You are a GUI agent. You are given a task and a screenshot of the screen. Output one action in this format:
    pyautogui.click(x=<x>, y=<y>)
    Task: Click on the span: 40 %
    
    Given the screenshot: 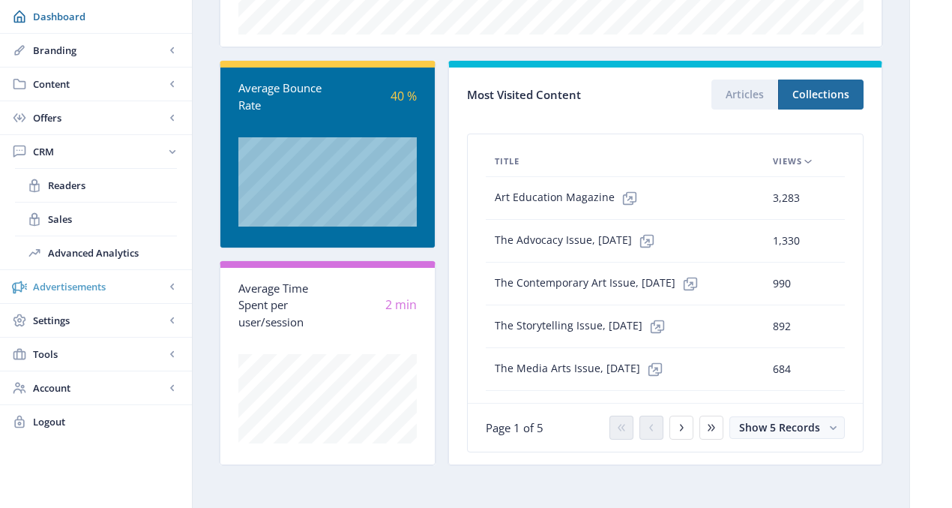 What is the action you would take?
    pyautogui.click(x=403, y=96)
    